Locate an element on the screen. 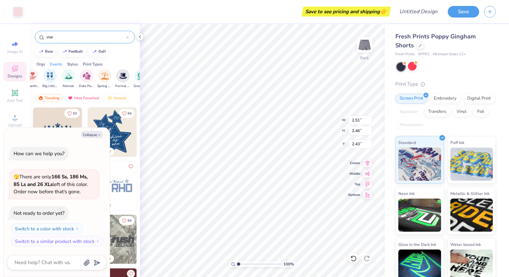  strong: 166 Ss, 186 Ms, 85 Ls and 26 XLs is located at coordinates (51, 180).